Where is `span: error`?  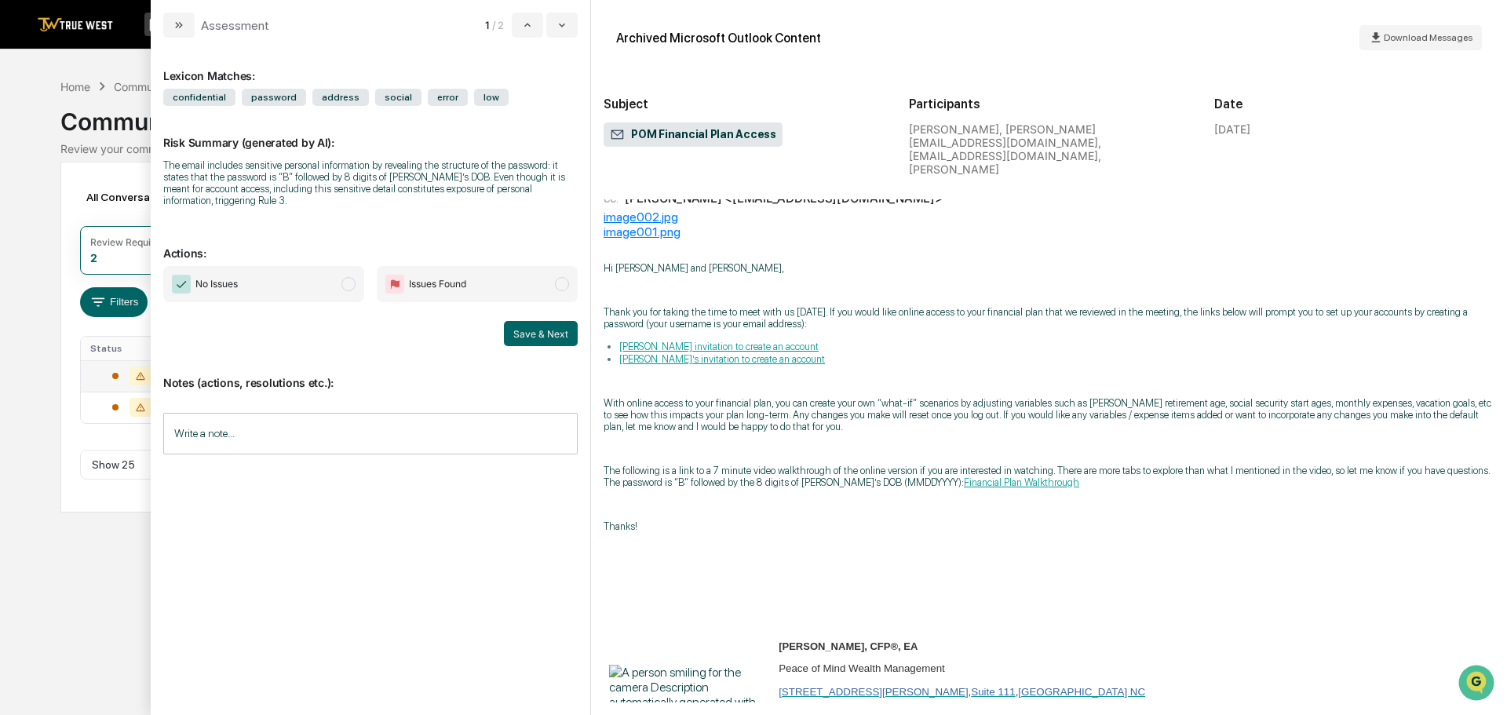 span: error is located at coordinates (448, 97).